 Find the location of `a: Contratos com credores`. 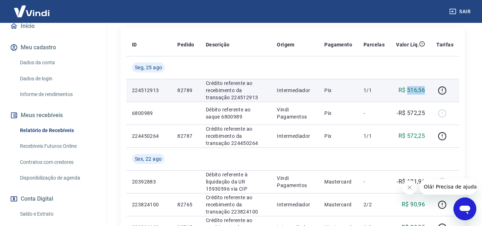

a: Contratos com credores is located at coordinates (57, 162).